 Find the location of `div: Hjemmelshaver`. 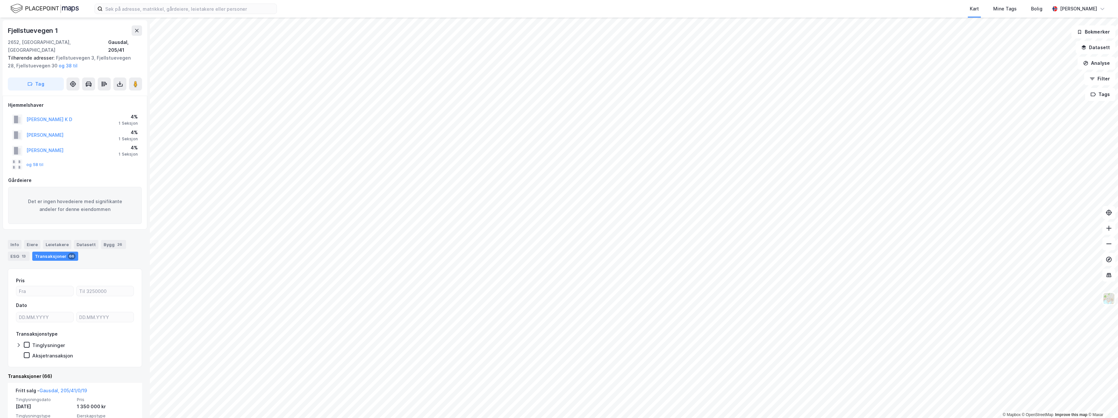

div: Hjemmelshaver is located at coordinates (75, 105).